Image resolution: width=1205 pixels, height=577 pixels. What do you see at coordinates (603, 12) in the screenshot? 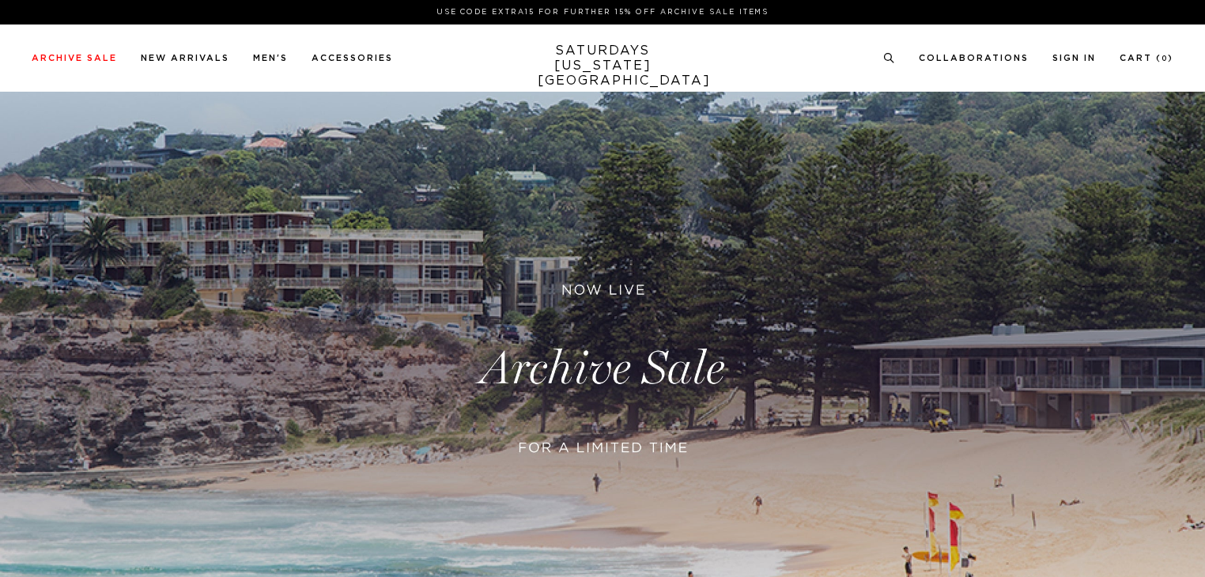
I see `p: Use Code EXTRA15 for Further 15% Off Archive Sale Items` at bounding box center [603, 12].